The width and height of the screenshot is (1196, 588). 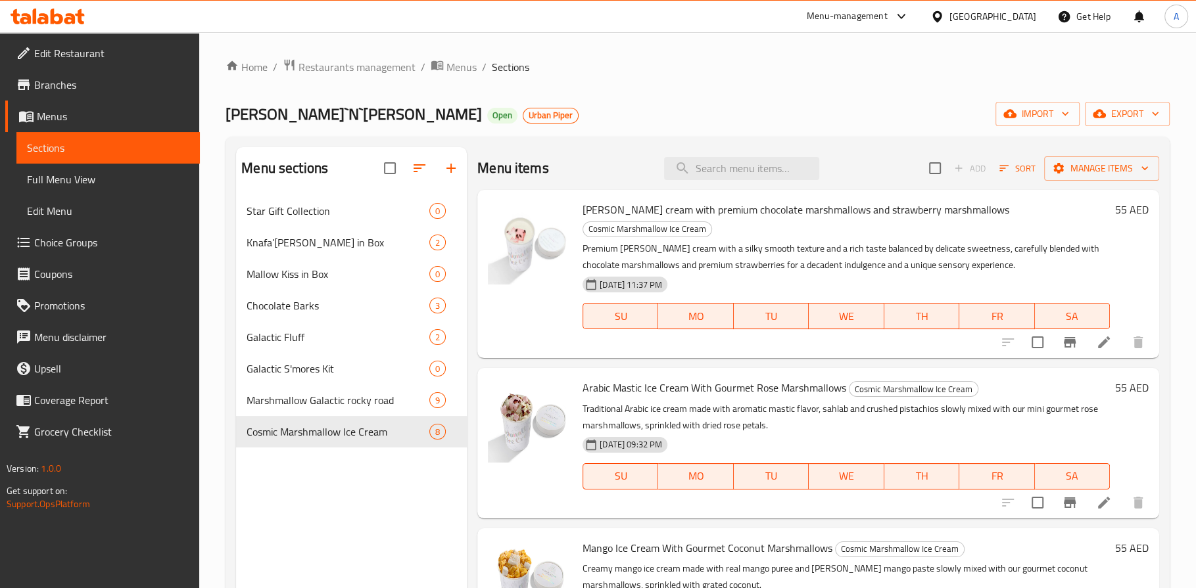 I want to click on div: Cosmic Marshmallow Ice Cream, so click(x=338, y=432).